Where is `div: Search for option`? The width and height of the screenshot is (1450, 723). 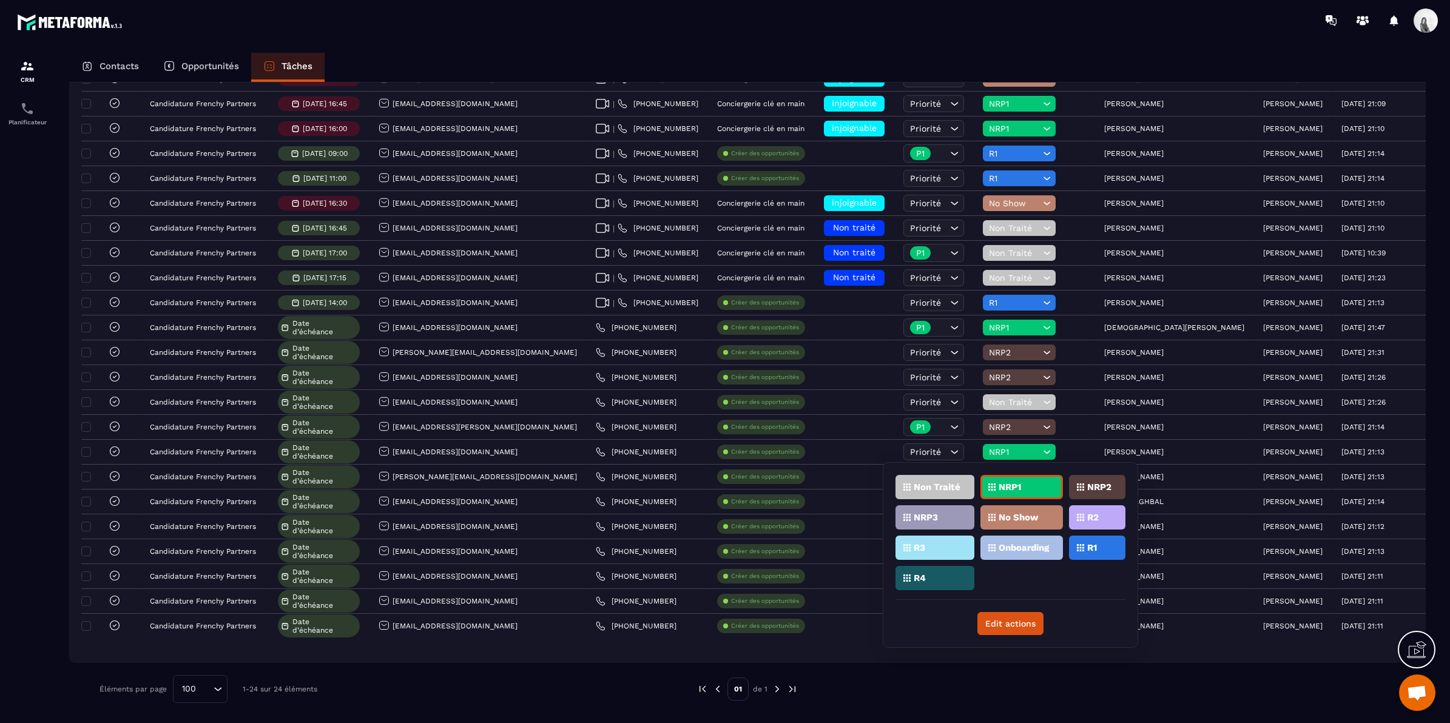 div: Search for option is located at coordinates (200, 689).